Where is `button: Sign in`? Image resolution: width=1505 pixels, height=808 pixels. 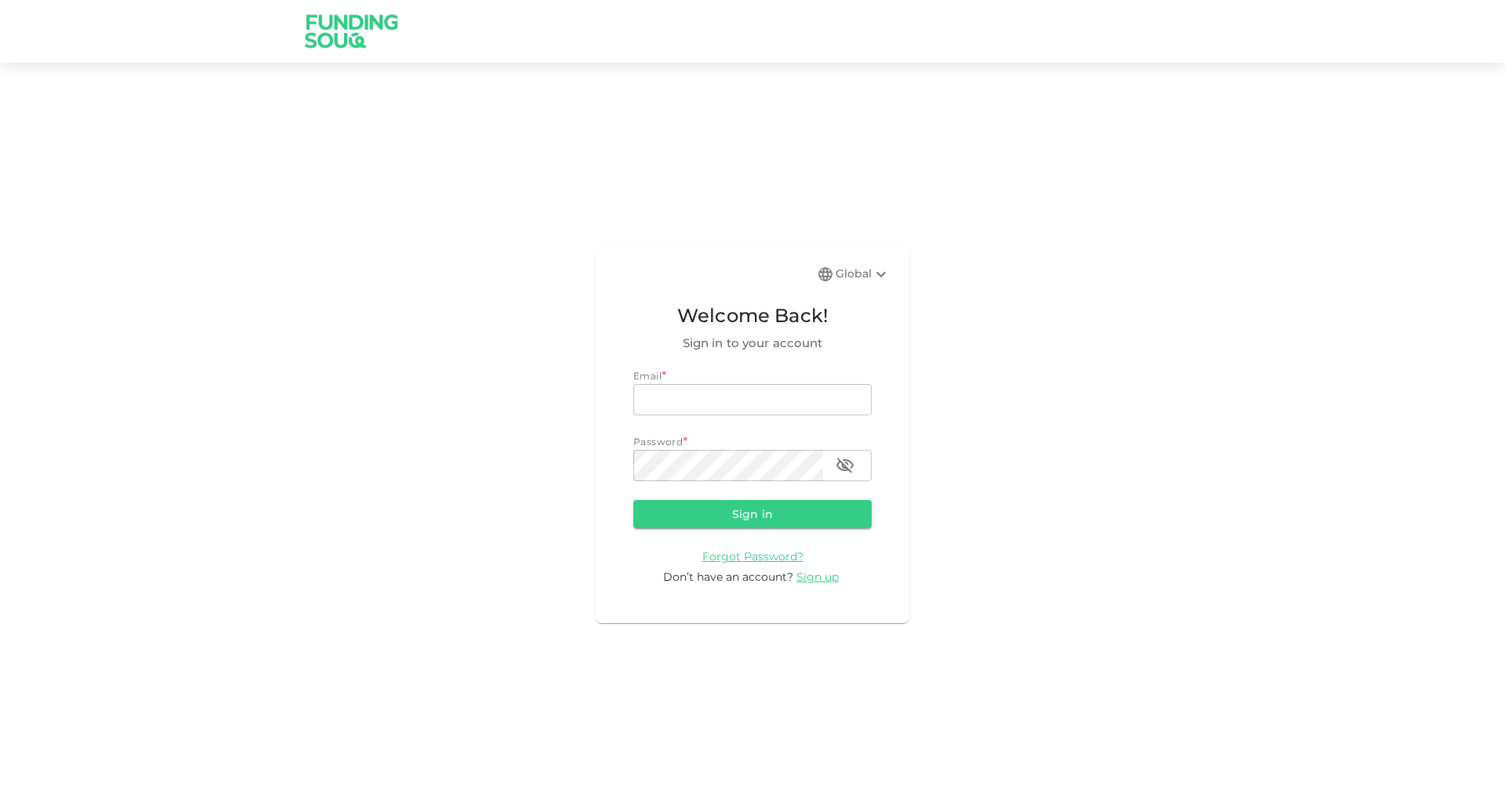
button: Sign in is located at coordinates (753, 514).